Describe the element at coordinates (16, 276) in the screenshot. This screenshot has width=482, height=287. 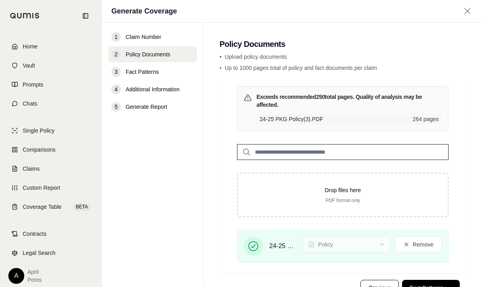
I see `div: A` at that location.